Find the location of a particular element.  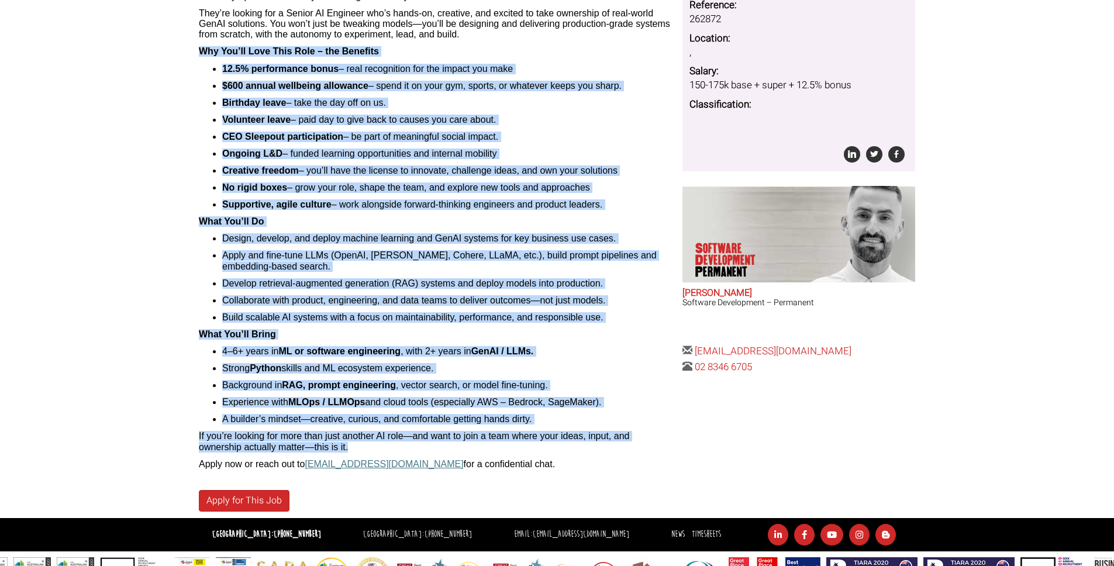

b: Creative freedom is located at coordinates (260, 170).